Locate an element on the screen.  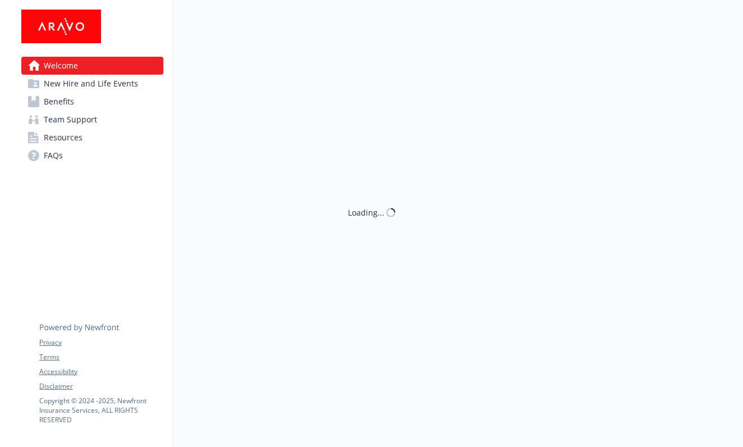
a: Resources is located at coordinates (92, 138).